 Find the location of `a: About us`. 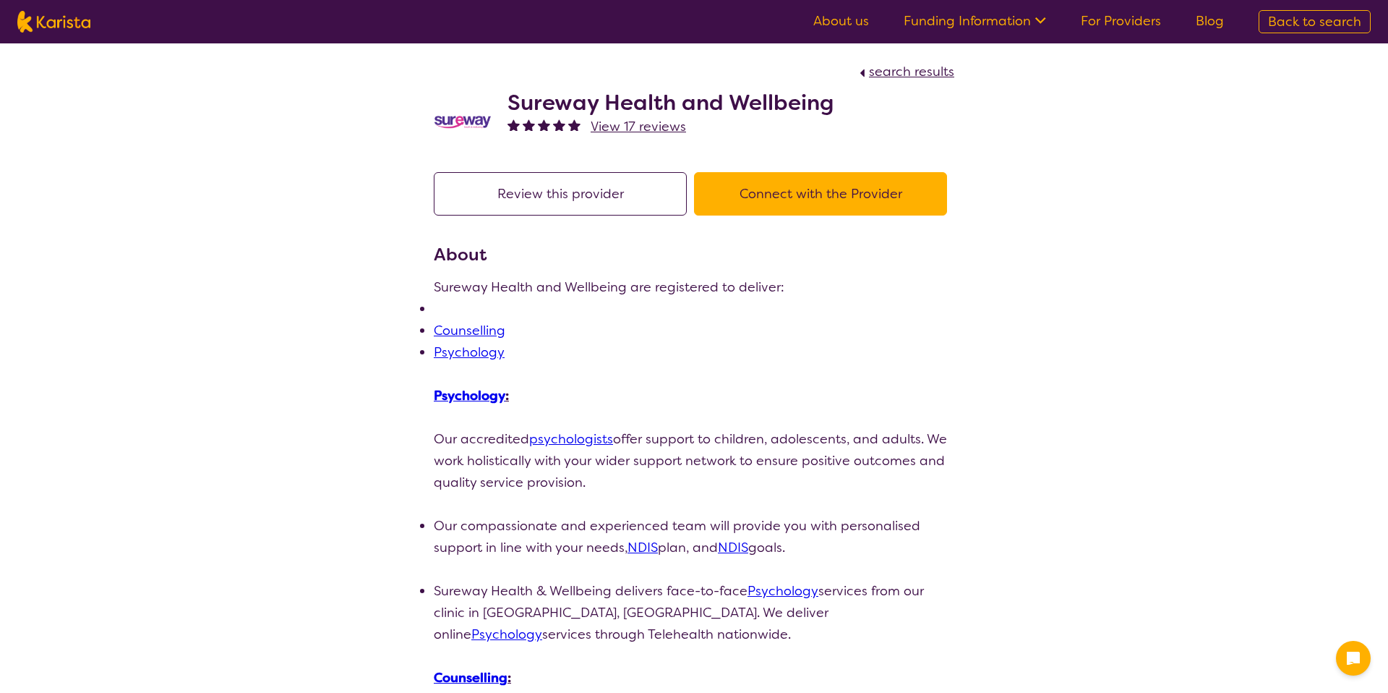

a: About us is located at coordinates (841, 21).